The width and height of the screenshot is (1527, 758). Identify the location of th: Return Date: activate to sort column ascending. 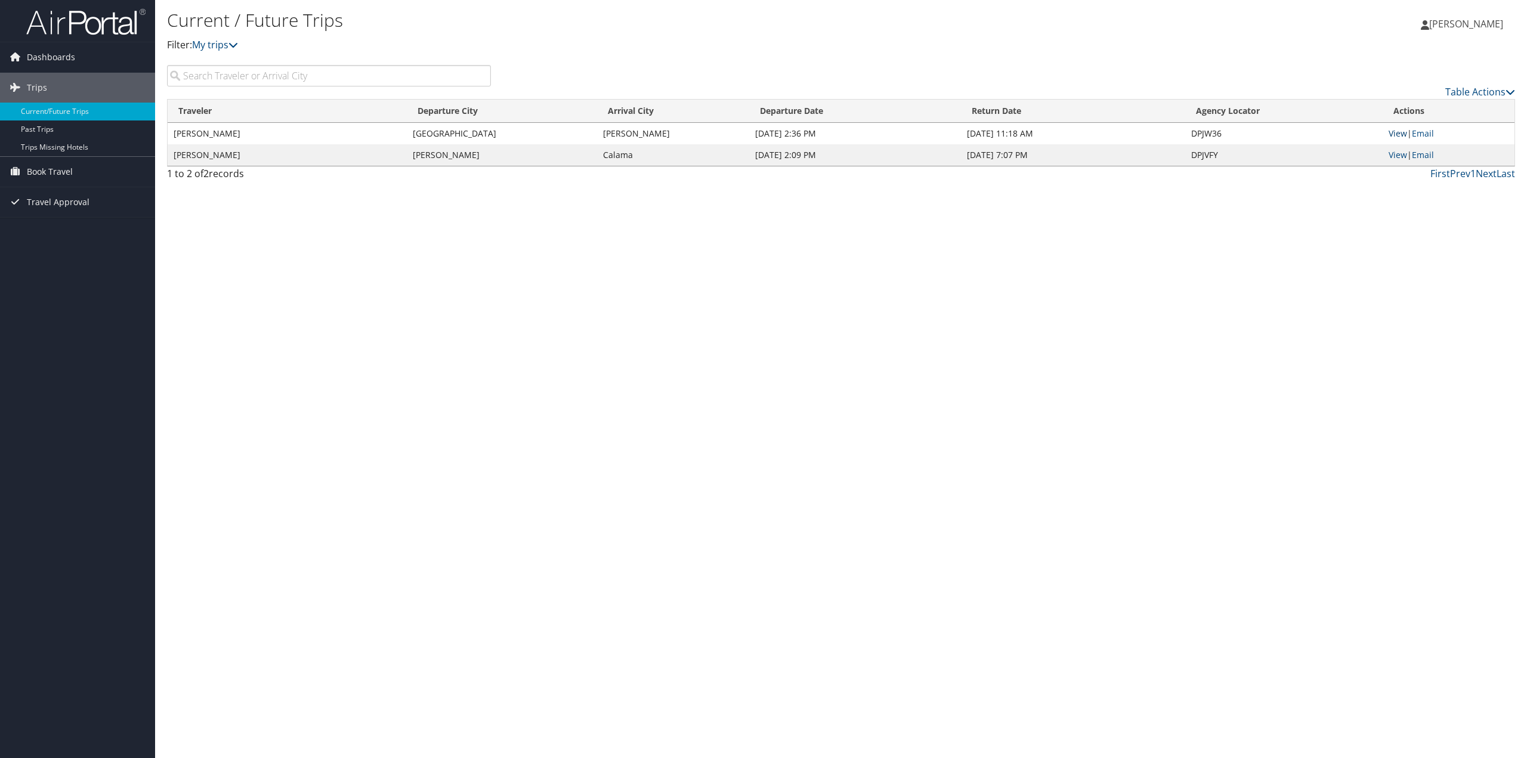
(1073, 111).